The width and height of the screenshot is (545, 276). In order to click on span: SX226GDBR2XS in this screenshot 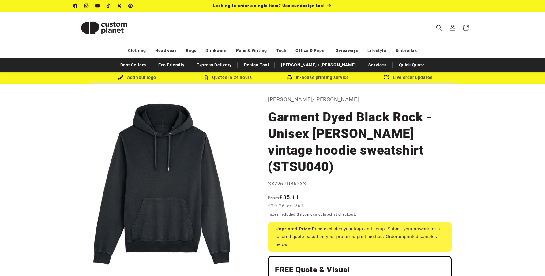, I will do `click(287, 184)`.